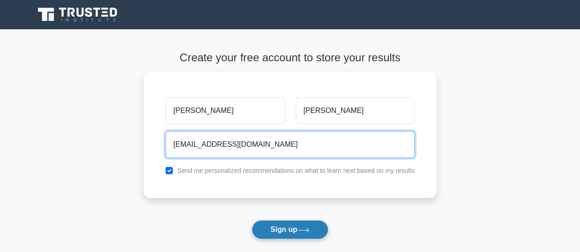 The image size is (580, 252). I want to click on input: Email, so click(290, 145).